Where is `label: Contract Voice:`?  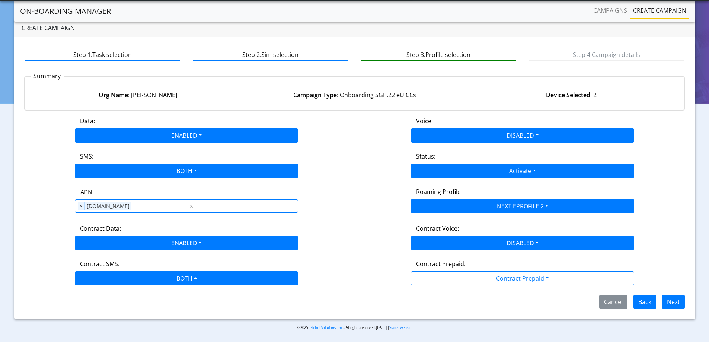 label: Contract Voice: is located at coordinates (437, 229).